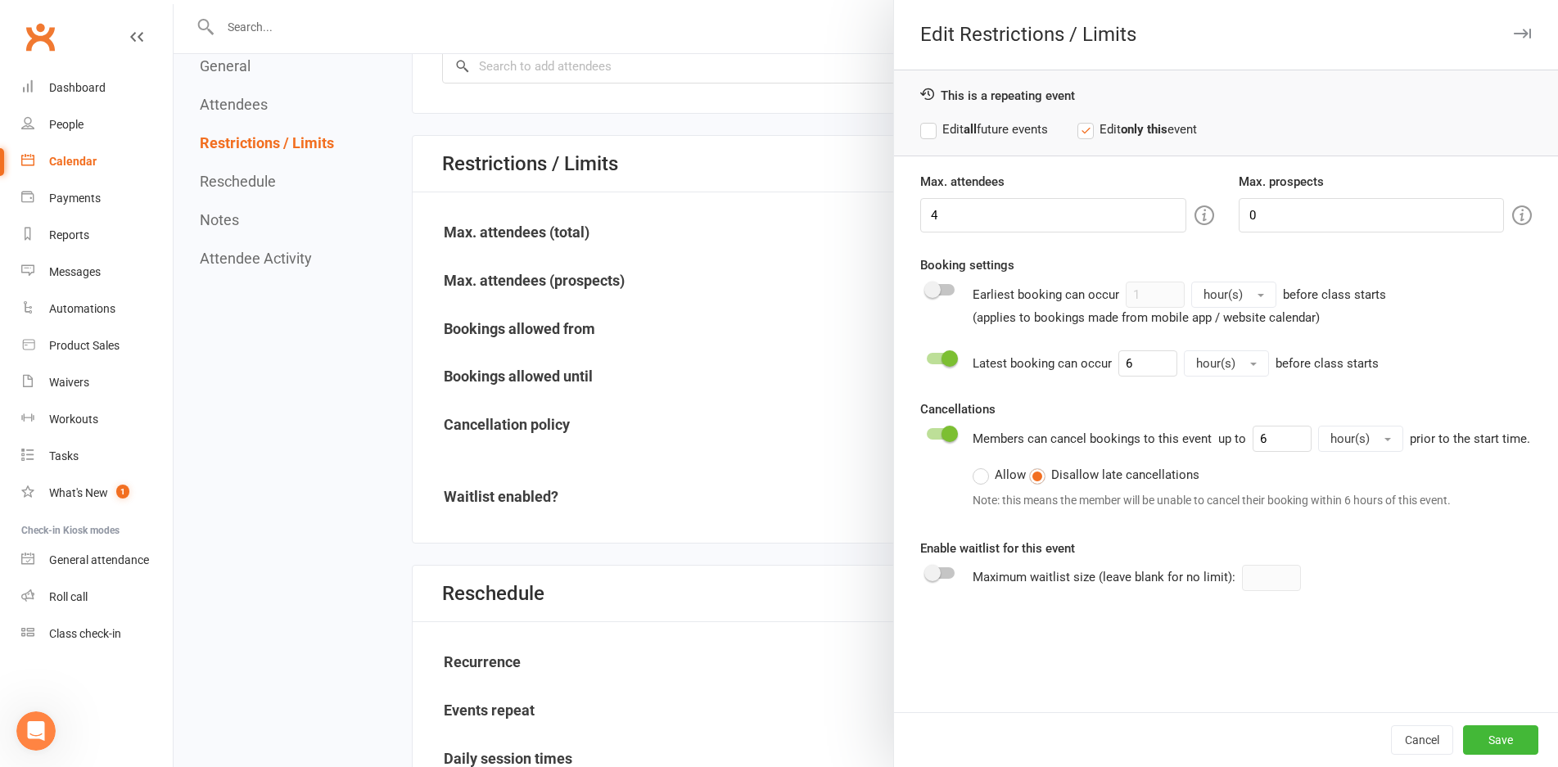  Describe the element at coordinates (97, 560) in the screenshot. I see `a: General attendance kiosk mode` at that location.